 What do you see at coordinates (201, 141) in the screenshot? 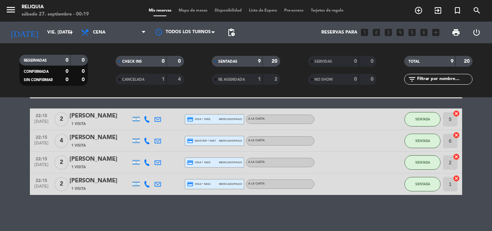
I see `span: master * 0967` at bounding box center [201, 141].